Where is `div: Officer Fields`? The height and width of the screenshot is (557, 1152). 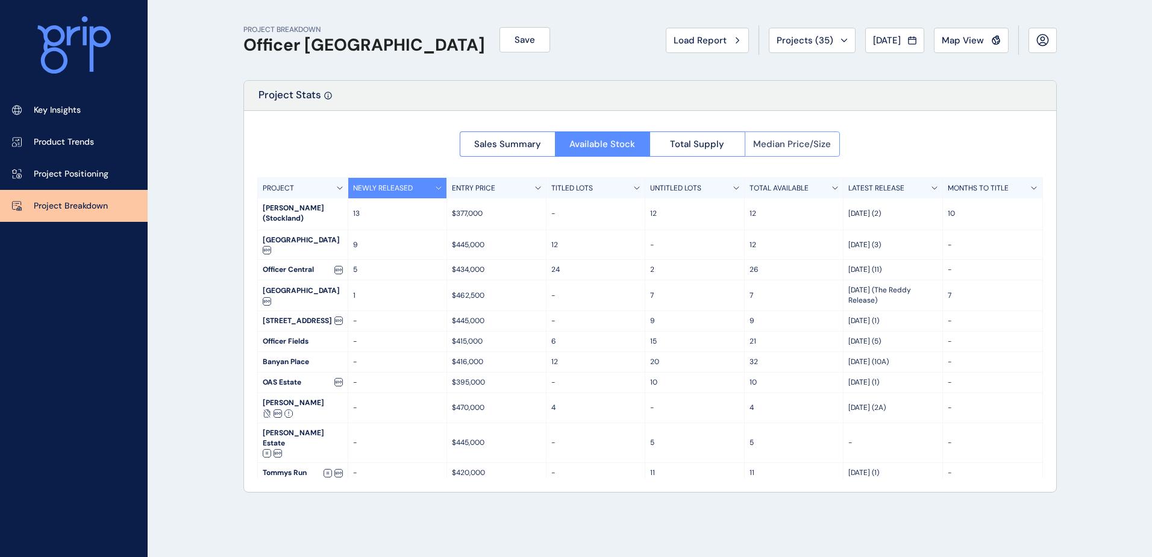
div: Officer Fields is located at coordinates (302, 341).